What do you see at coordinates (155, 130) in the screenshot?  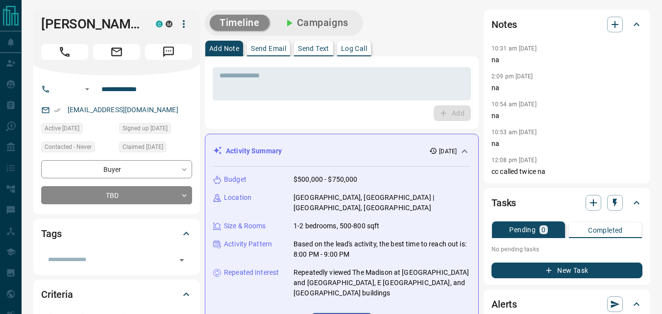 I see `div: Thu Sep 10 2015` at bounding box center [155, 130].